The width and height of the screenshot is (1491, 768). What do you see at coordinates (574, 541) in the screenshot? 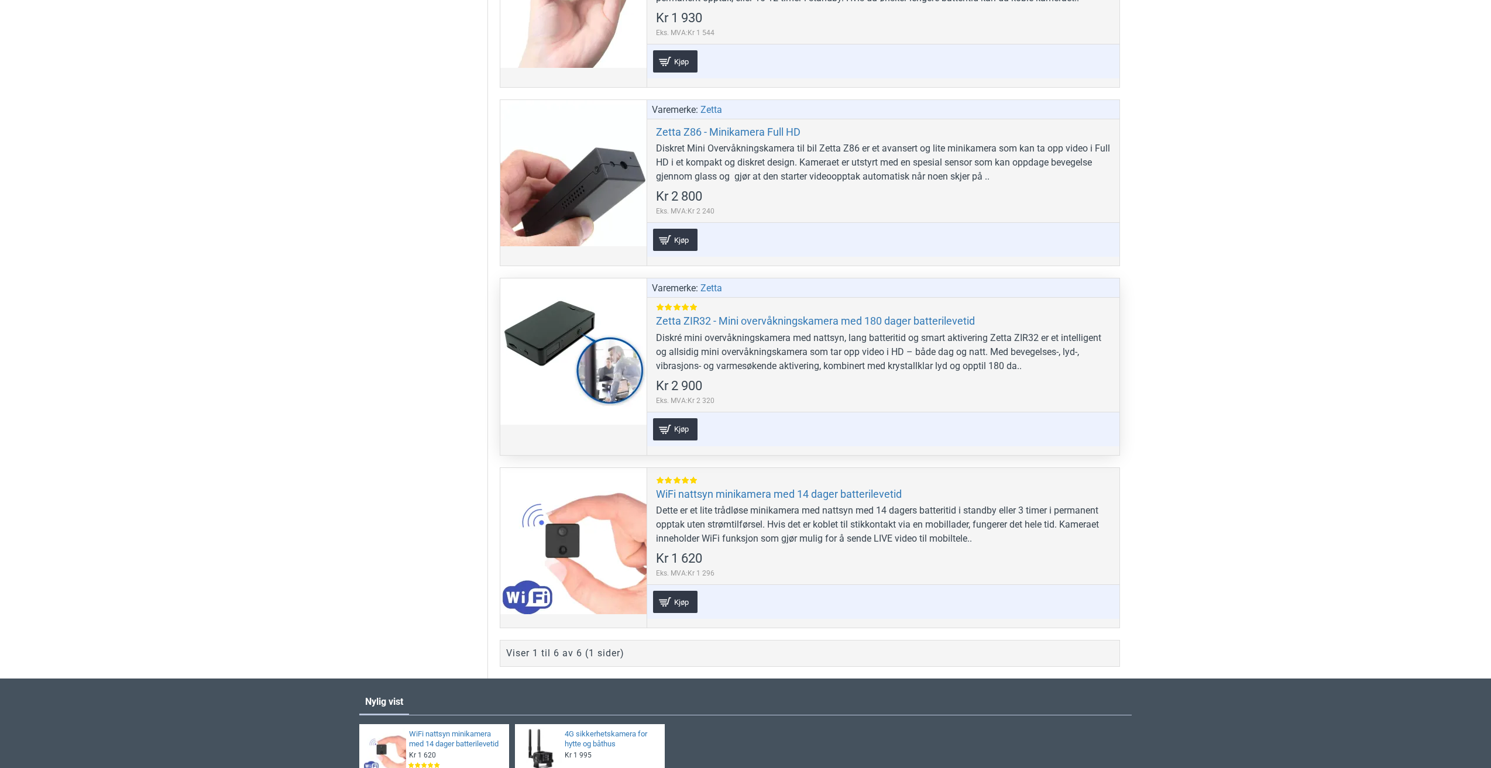
I see `a: WiFi nattsyn minikamera med 14 dager batterilevetid WiFi nattsyn minikamera med 14 dager batteril...` at bounding box center [574, 541].